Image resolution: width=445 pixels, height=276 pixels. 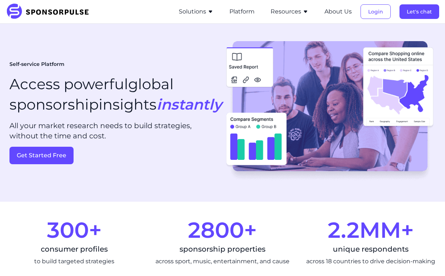 What do you see at coordinates (371, 262) in the screenshot?
I see `div: across 18 countries to drive decision-making` at bounding box center [371, 262].